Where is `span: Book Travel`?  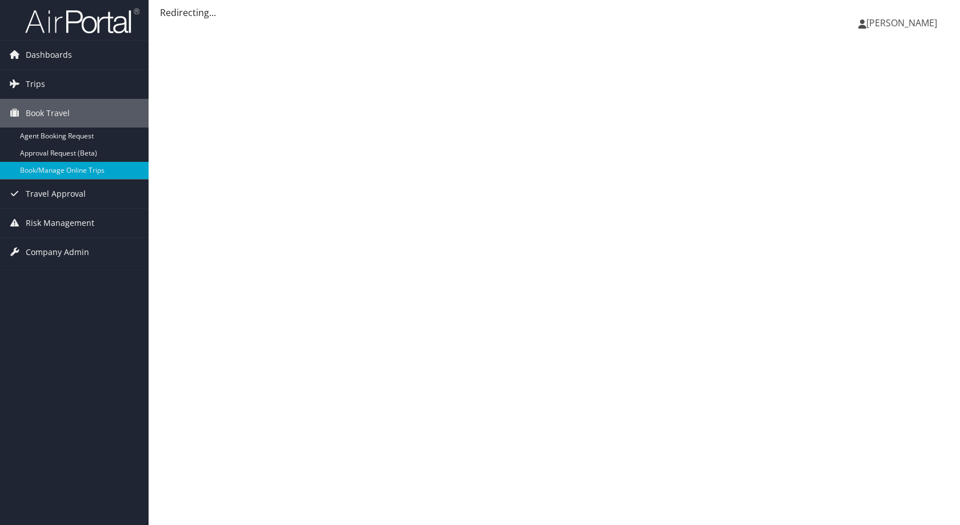 span: Book Travel is located at coordinates (47, 113).